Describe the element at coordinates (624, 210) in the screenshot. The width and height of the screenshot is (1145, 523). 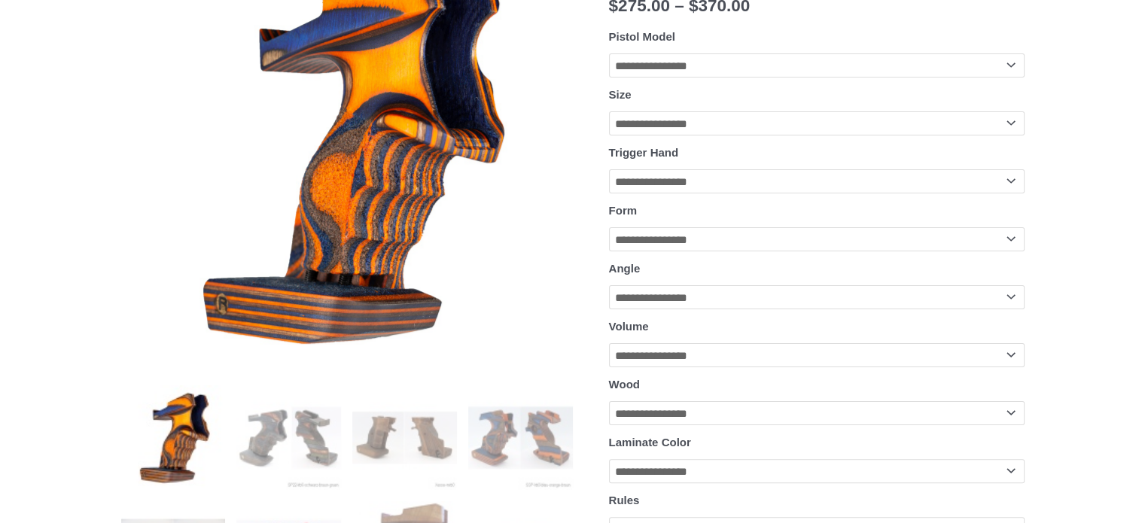
I see `label: Form` at that location.